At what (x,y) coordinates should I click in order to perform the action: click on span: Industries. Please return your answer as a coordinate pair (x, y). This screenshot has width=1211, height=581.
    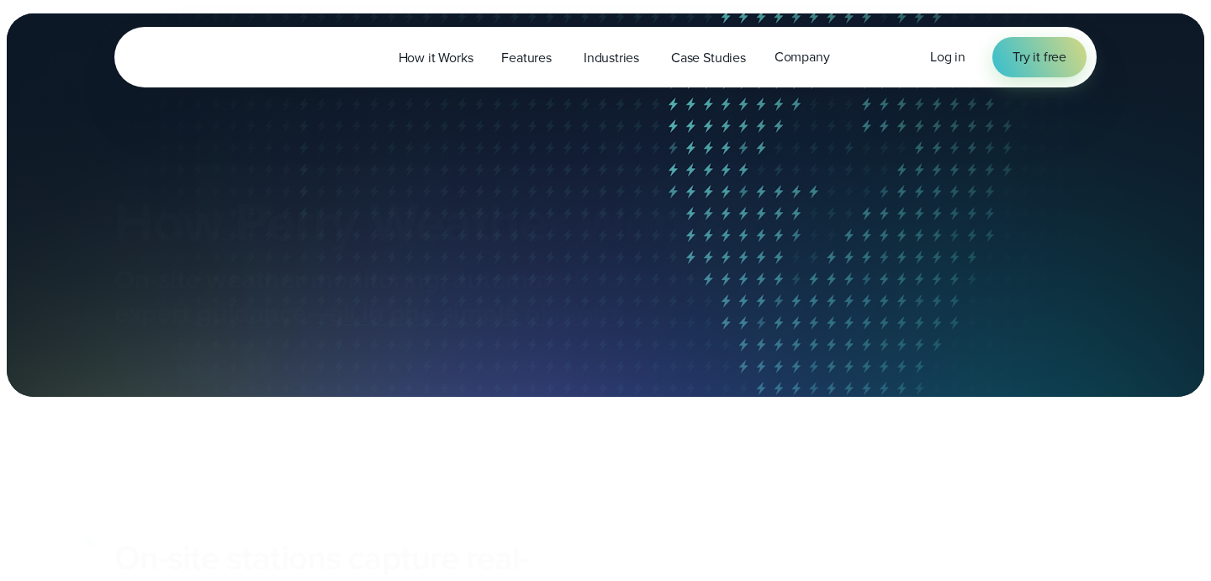
    Looking at the image, I should click on (611, 58).